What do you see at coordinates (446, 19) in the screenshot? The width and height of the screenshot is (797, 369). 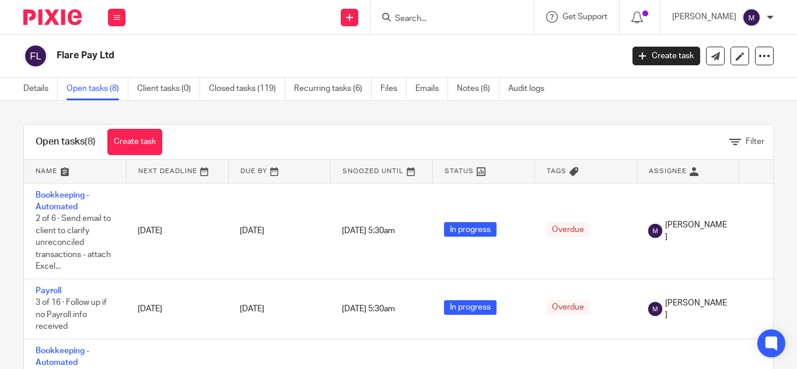 I see `input: Search` at bounding box center [446, 19].